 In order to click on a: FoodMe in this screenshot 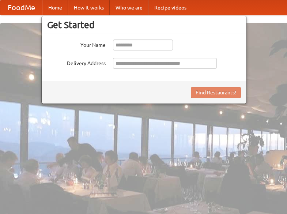, I will do `click(21, 8)`.